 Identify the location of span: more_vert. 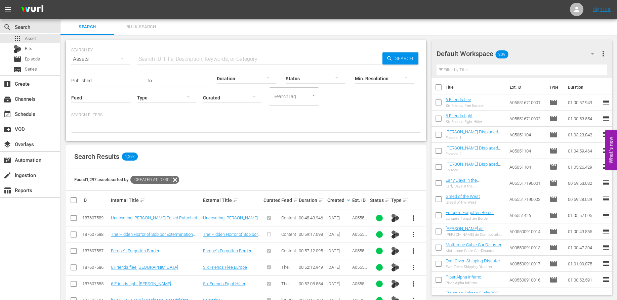
(604, 54).